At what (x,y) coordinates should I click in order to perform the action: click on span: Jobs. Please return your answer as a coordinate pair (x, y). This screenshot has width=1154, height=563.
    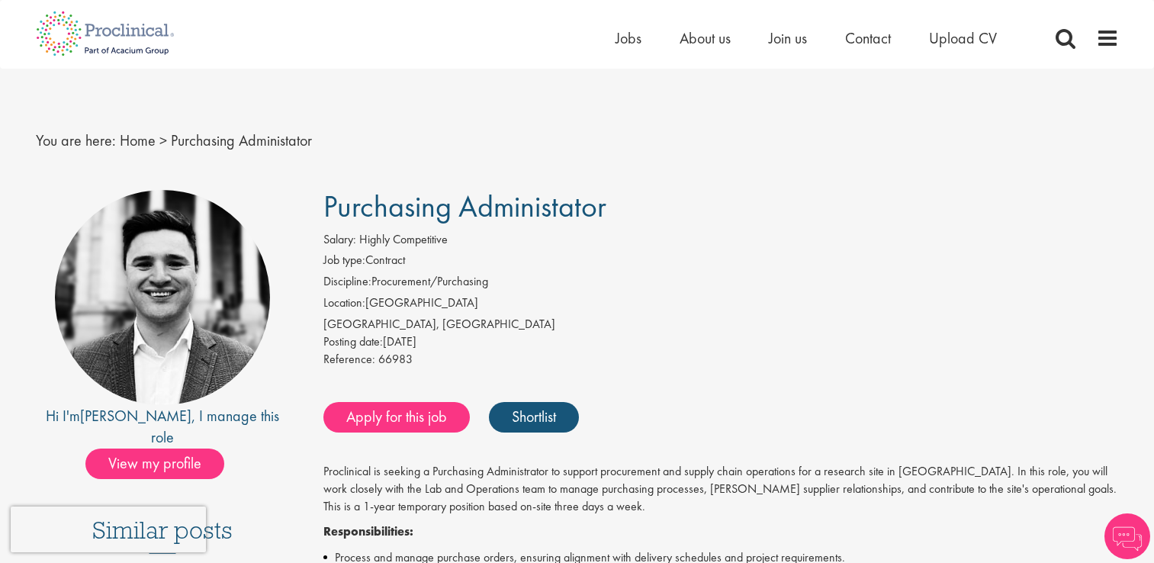
    Looking at the image, I should click on (628, 38).